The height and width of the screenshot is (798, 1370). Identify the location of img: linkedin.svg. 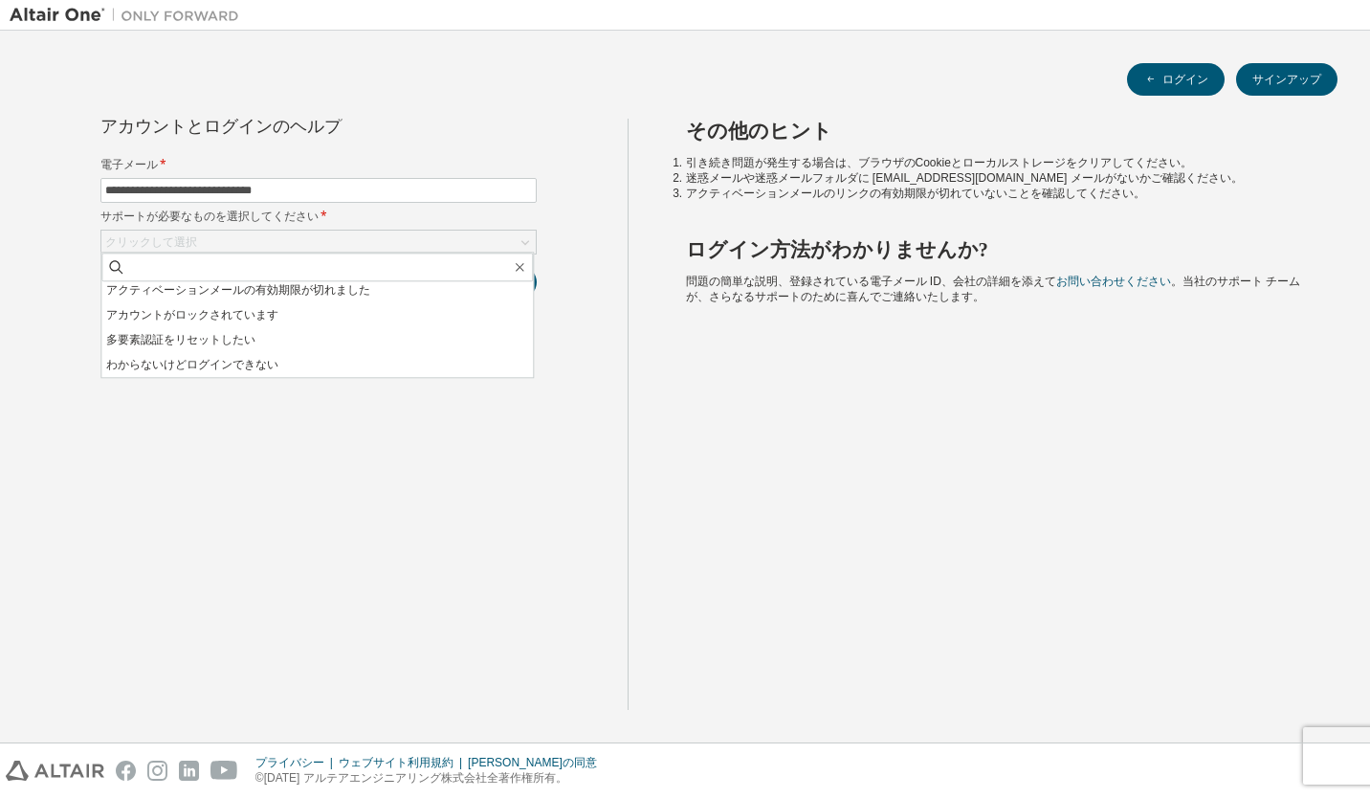
(188, 770).